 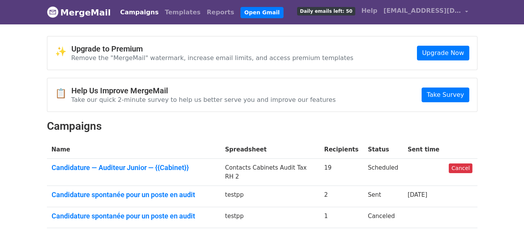 I want to click on a: MergeMail, so click(x=79, y=12).